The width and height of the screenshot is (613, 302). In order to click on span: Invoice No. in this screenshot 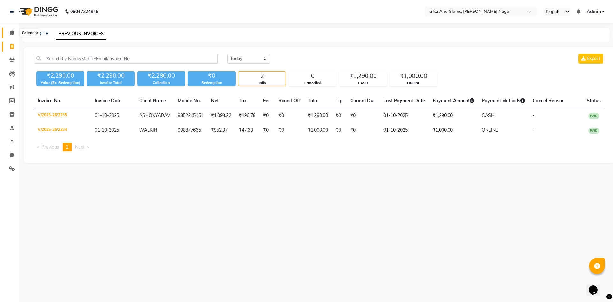, I will do `click(49, 101)`.